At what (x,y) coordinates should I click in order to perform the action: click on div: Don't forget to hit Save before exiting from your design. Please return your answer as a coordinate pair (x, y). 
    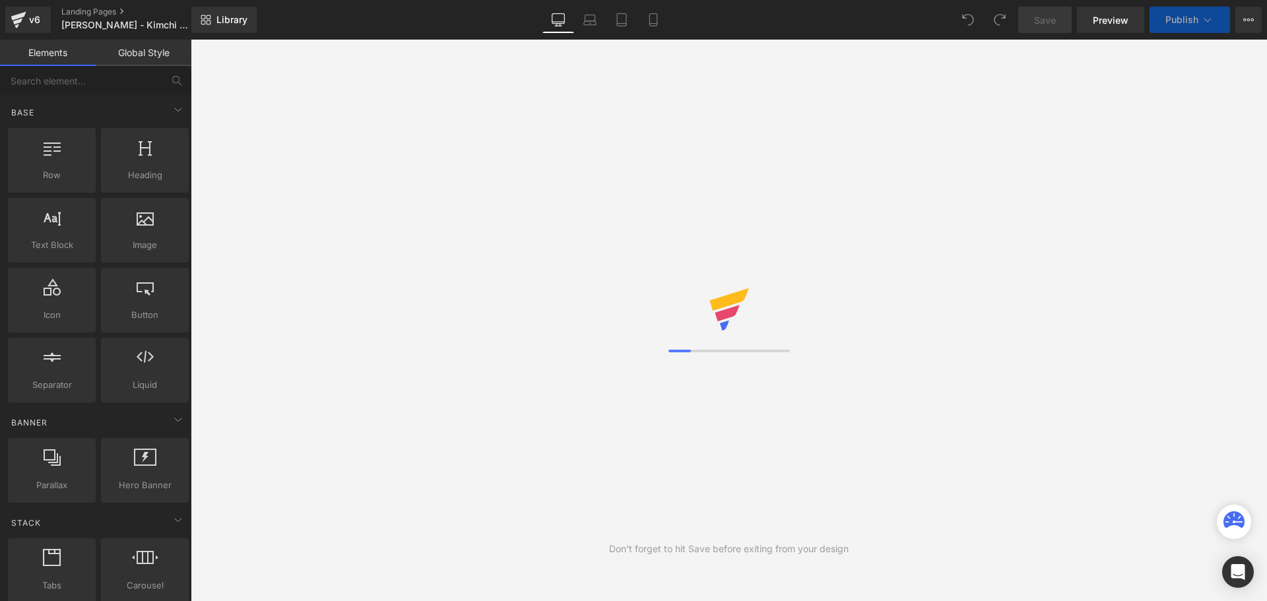
    Looking at the image, I should click on (728, 549).